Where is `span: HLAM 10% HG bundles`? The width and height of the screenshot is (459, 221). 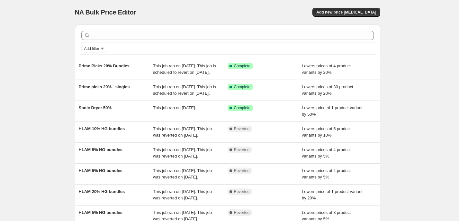
span: HLAM 10% HG bundles is located at coordinates (102, 128).